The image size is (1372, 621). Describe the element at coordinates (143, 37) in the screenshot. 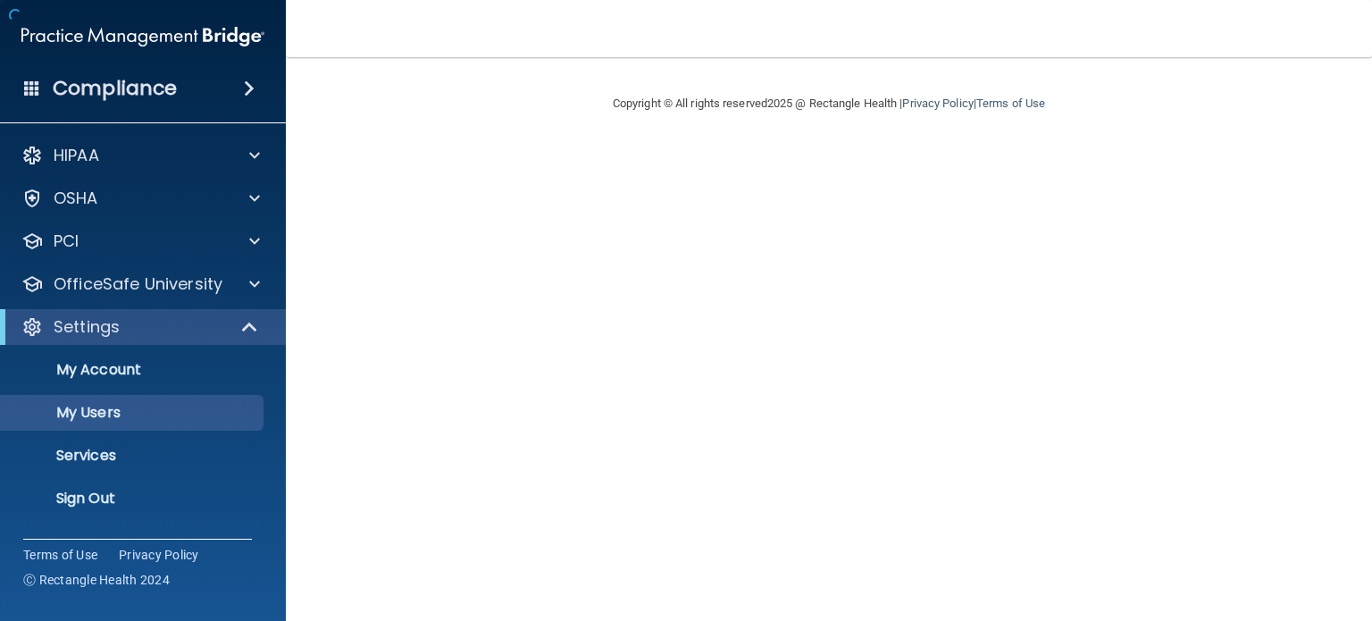

I see `img: PMB logo` at that location.